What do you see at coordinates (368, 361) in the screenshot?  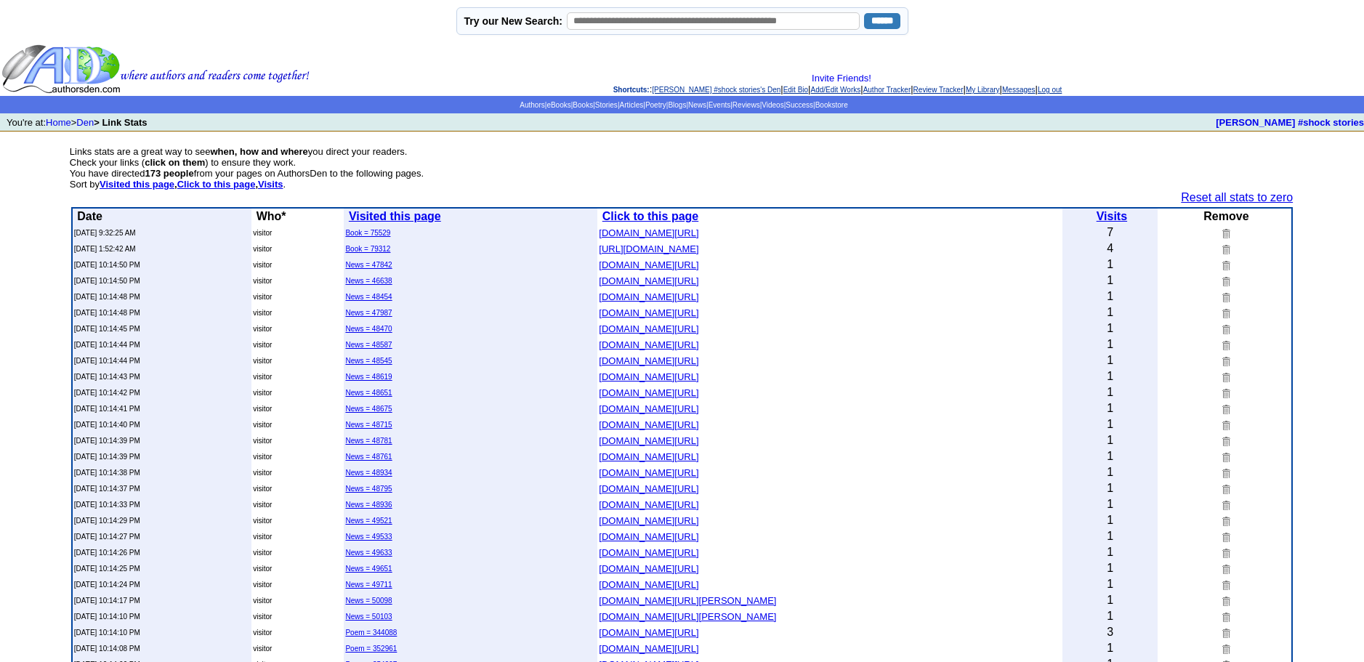 I see `a: News = 48545` at bounding box center [368, 361].